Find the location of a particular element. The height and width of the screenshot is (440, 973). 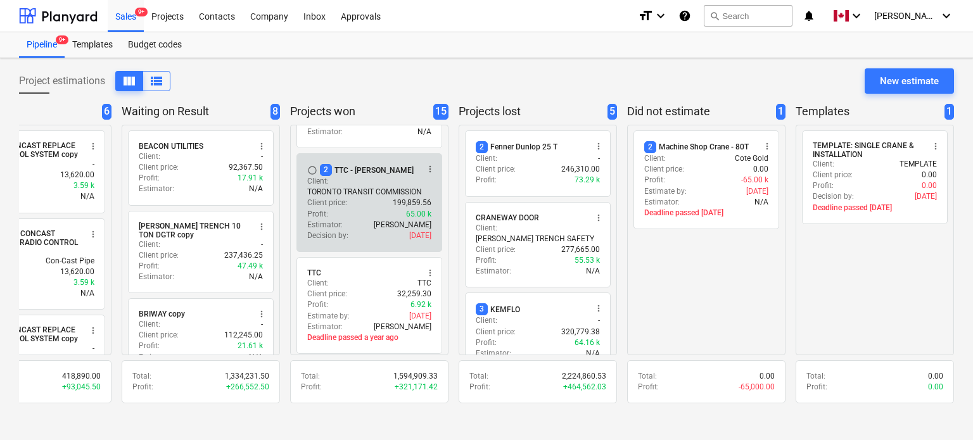

p: 246,310.00 is located at coordinates (580, 169).